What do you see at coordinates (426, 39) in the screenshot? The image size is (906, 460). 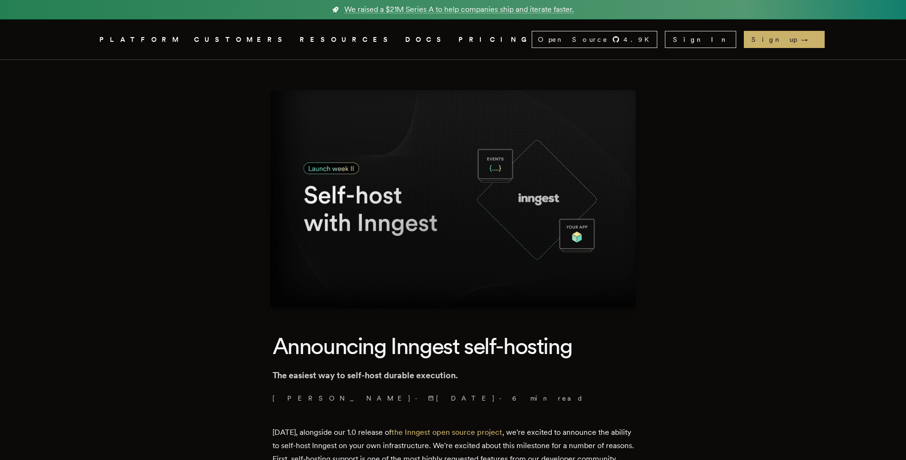 I see `a: DOCS` at bounding box center [426, 39].